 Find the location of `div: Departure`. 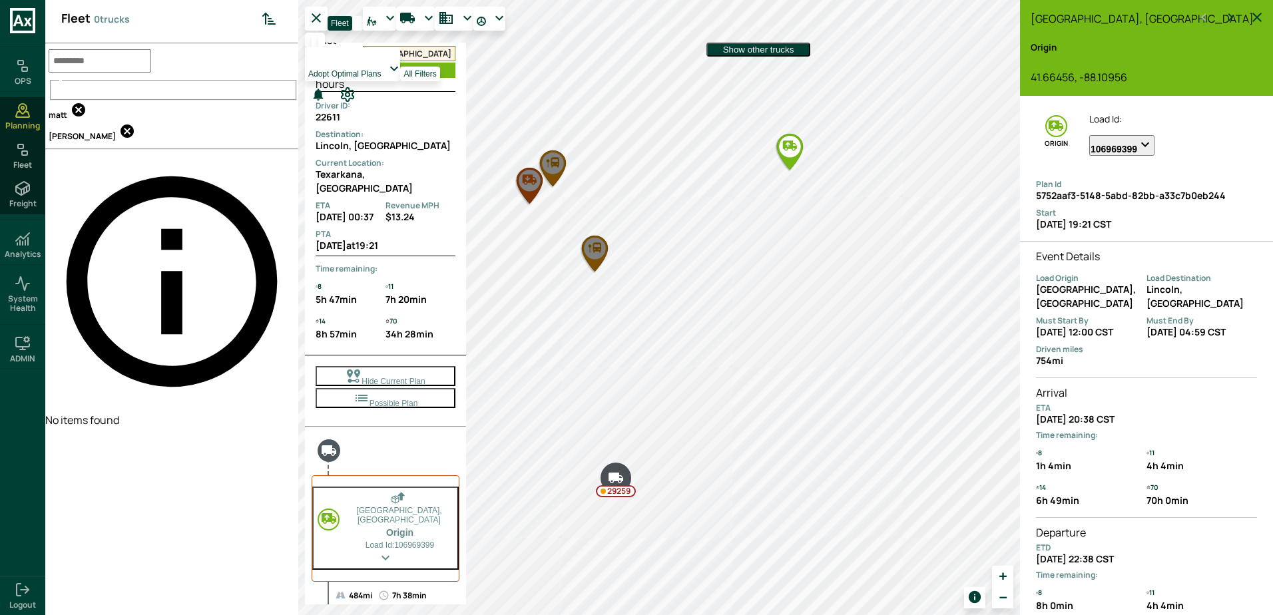

div: Departure is located at coordinates (1146, 533).